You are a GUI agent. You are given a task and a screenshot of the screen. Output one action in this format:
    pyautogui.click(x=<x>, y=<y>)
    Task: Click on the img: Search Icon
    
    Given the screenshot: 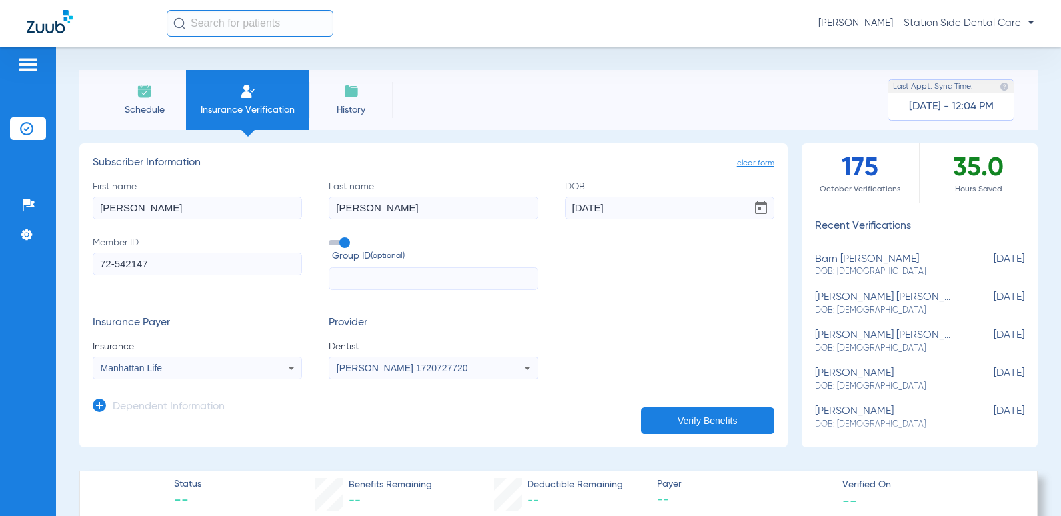 What is the action you would take?
    pyautogui.click(x=179, y=23)
    